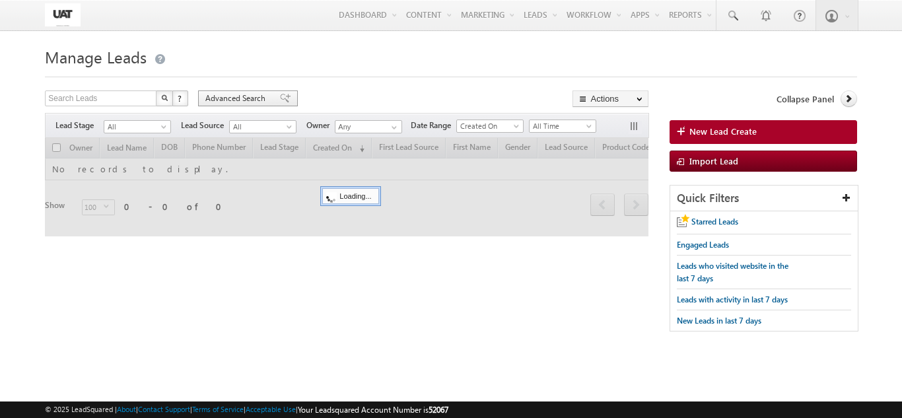 The image size is (902, 418). I want to click on span: Starred Leads, so click(714, 221).